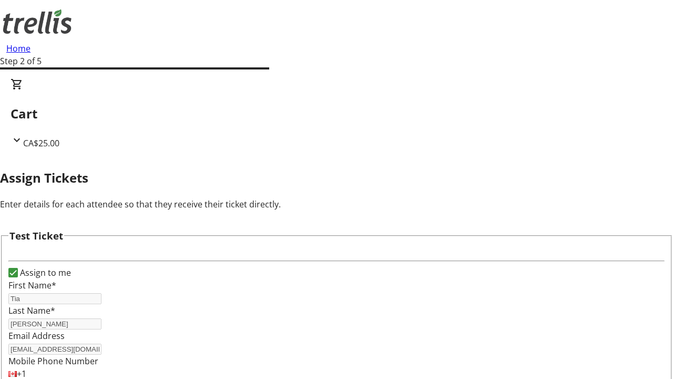  I want to click on span: CA$25.00, so click(41, 143).